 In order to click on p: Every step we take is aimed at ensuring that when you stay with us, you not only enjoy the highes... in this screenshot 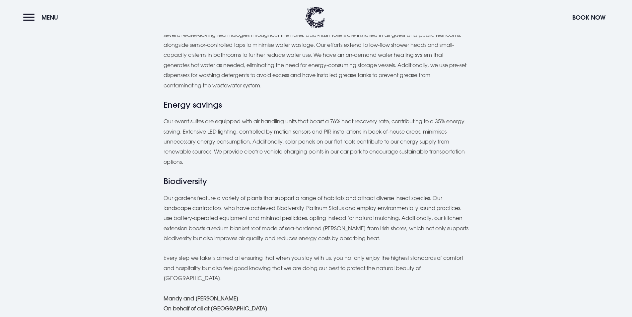, I will do `click(316, 283)`.